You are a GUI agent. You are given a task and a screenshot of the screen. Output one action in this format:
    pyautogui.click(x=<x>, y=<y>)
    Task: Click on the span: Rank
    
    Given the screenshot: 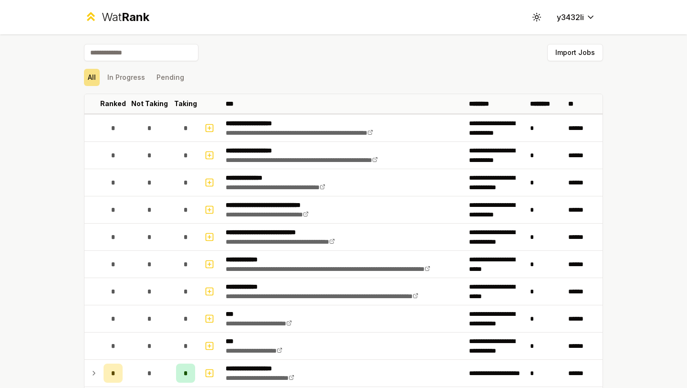 What is the action you would take?
    pyautogui.click(x=136, y=17)
    